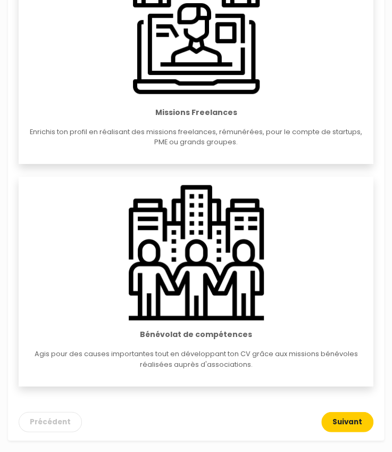 This screenshot has width=392, height=452. Describe the element at coordinates (196, 334) in the screenshot. I see `strong: Bénévolat de compétences` at that location.